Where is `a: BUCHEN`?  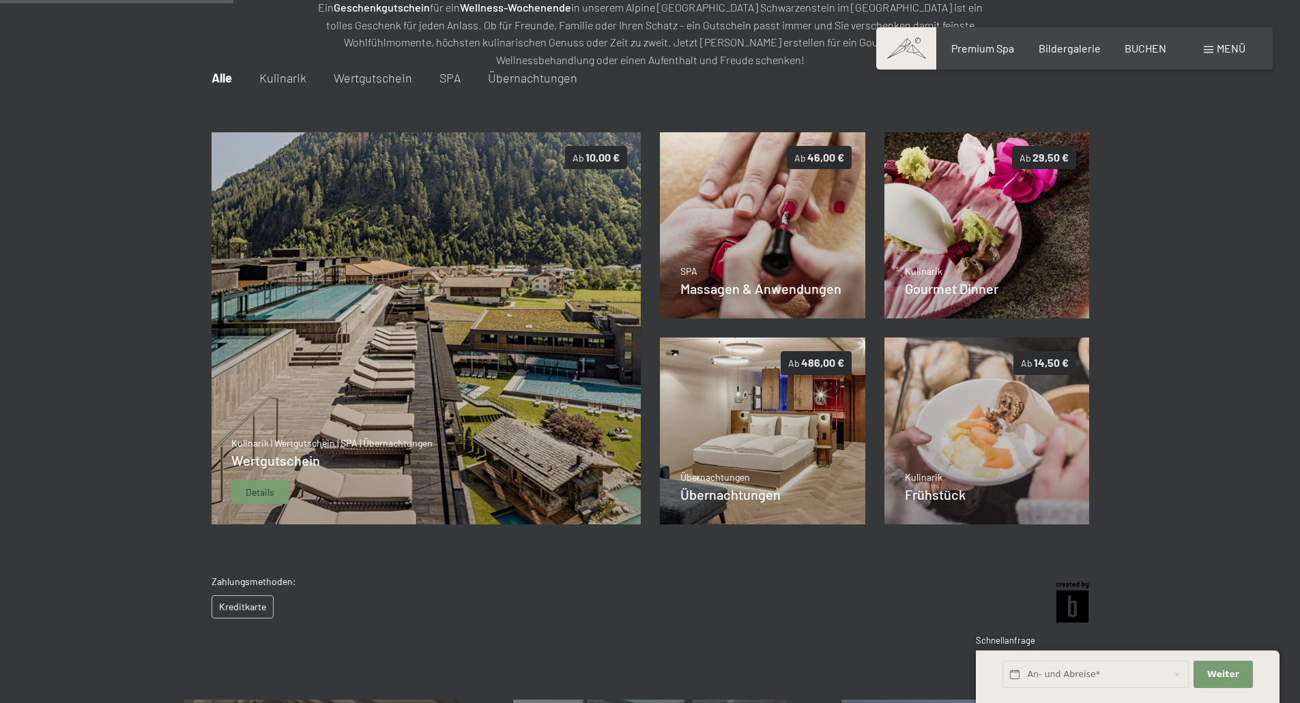
a: BUCHEN is located at coordinates (1145, 48).